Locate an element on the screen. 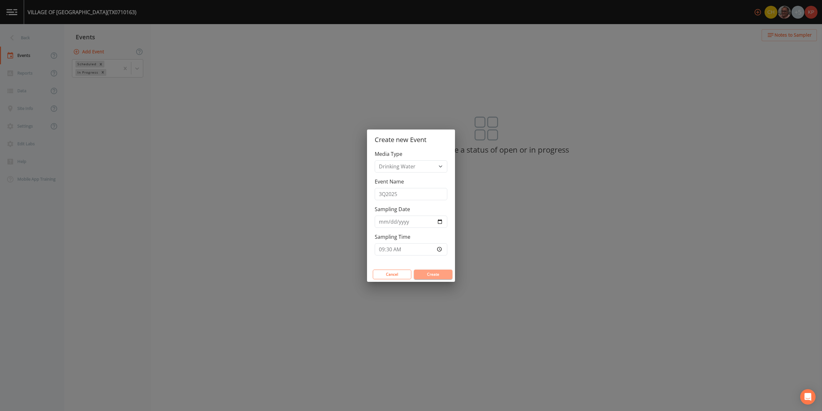 Image resolution: width=822 pixels, height=411 pixels. label: Media Type is located at coordinates (388, 154).